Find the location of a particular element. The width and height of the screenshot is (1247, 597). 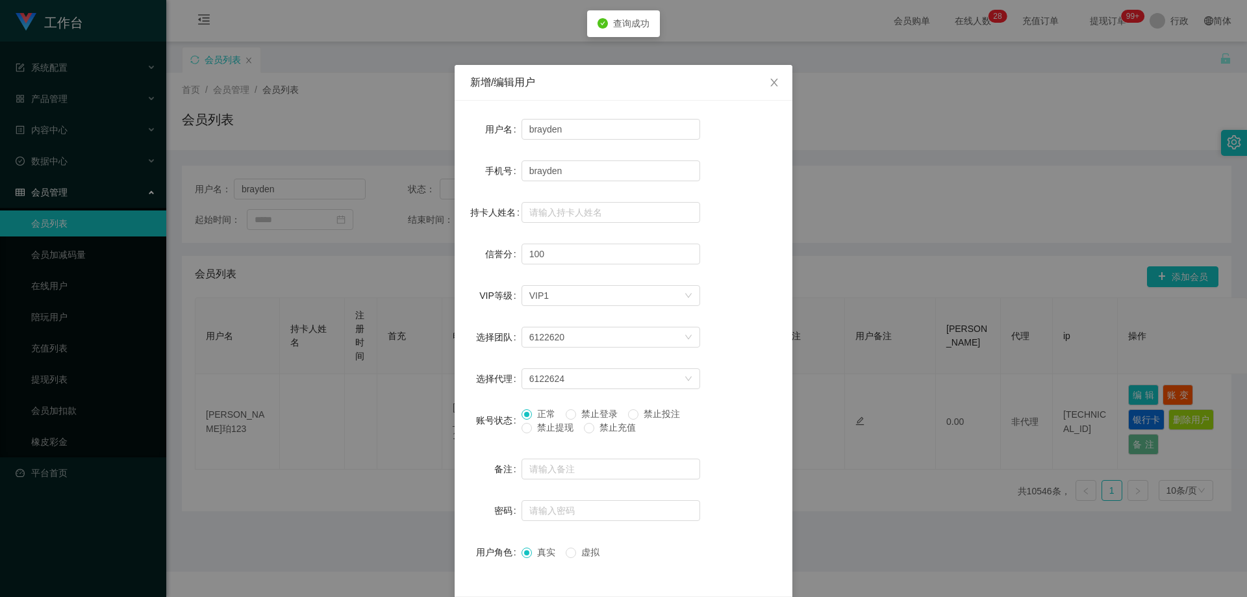

i: 图标： 关闭 is located at coordinates (774, 83).